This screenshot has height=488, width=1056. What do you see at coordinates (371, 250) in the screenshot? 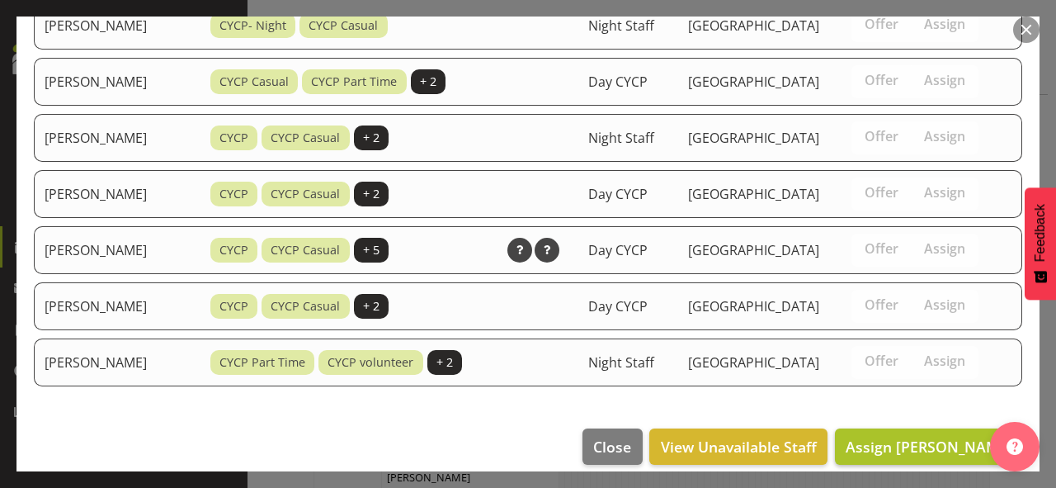
I see `span: + 5` at bounding box center [371, 250].